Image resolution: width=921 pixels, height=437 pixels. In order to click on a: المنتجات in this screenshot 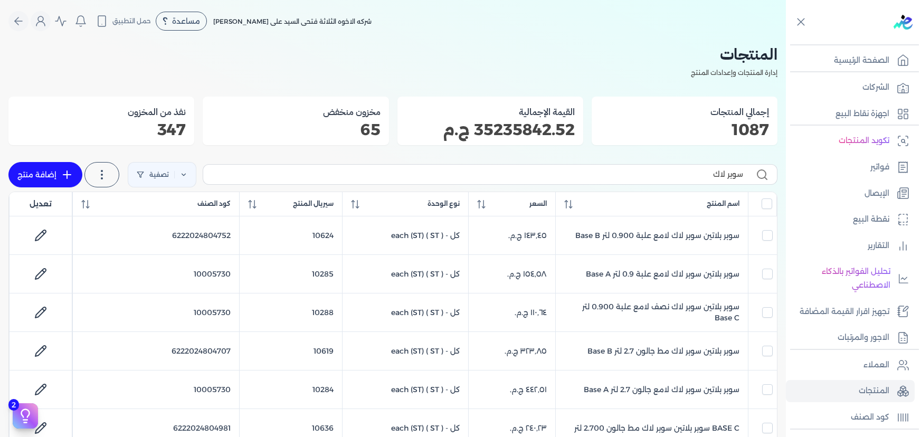, I will do `click(851, 391)`.